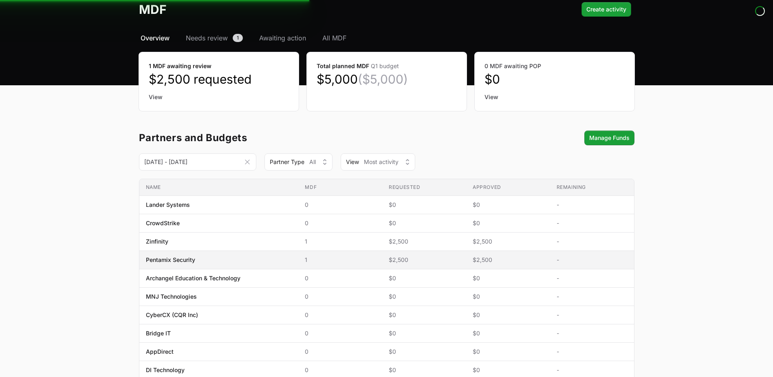 The image size is (773, 377). Describe the element at coordinates (387, 79) in the screenshot. I see `dd: $5,000` at that location.